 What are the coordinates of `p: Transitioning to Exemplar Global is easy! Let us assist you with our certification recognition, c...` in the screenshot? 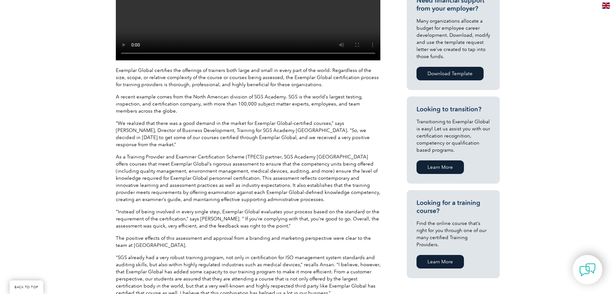 It's located at (453, 136).